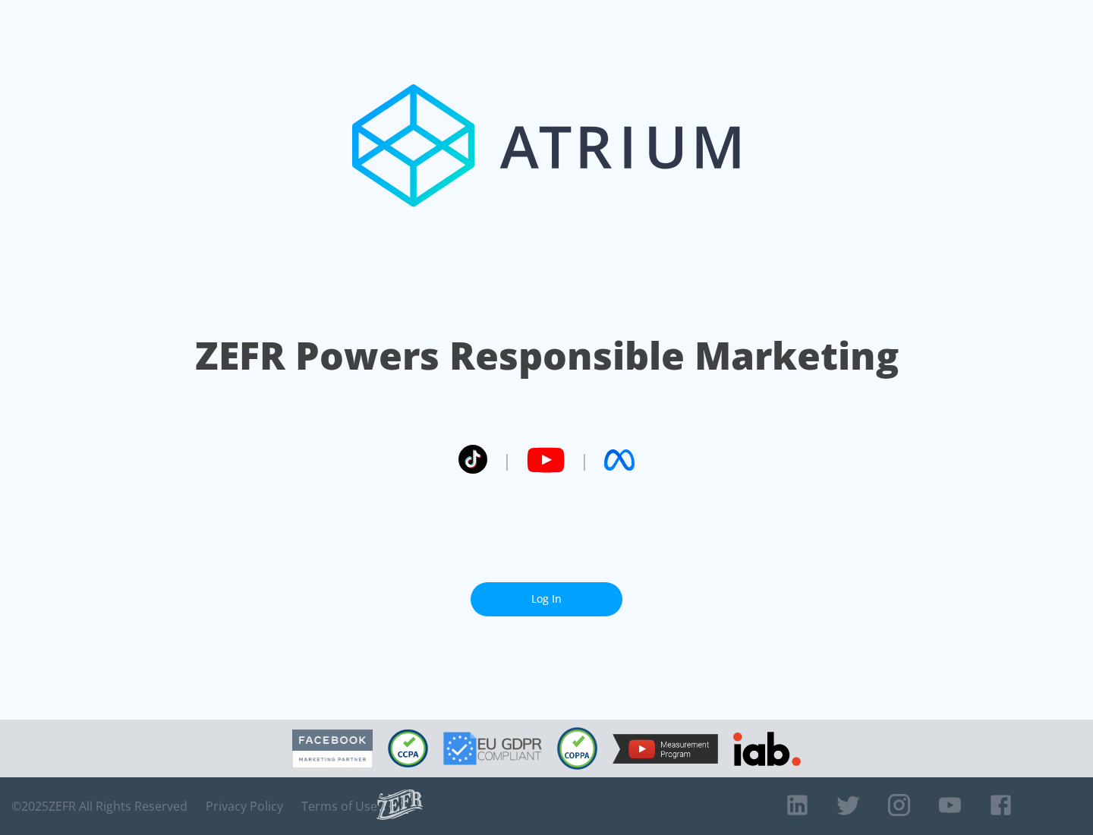 The height and width of the screenshot is (835, 1093). I want to click on img: Facebook Marketing Partner, so click(333, 749).